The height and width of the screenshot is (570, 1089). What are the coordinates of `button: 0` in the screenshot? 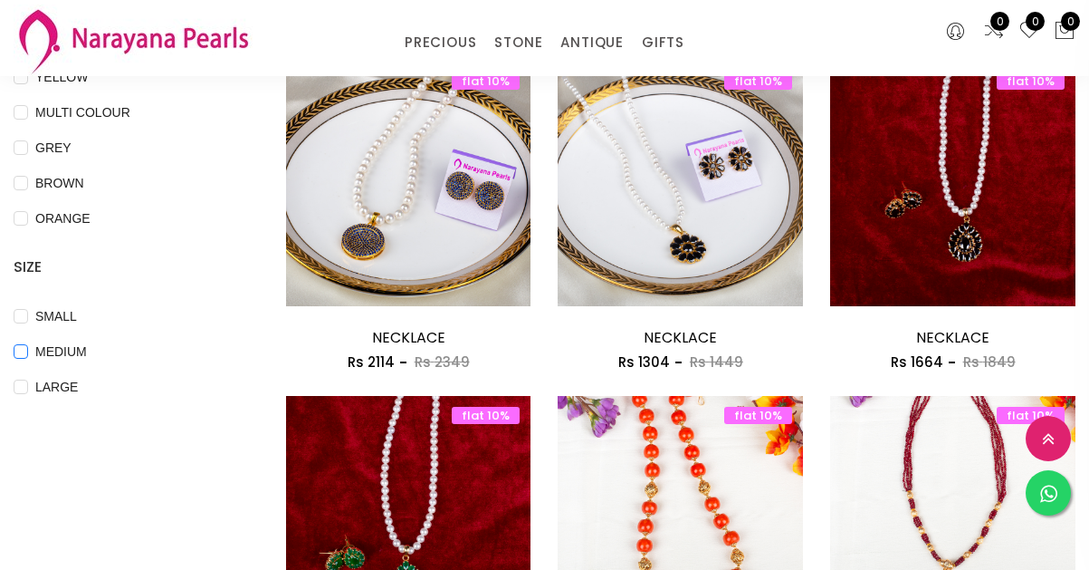 It's located at (1065, 32).